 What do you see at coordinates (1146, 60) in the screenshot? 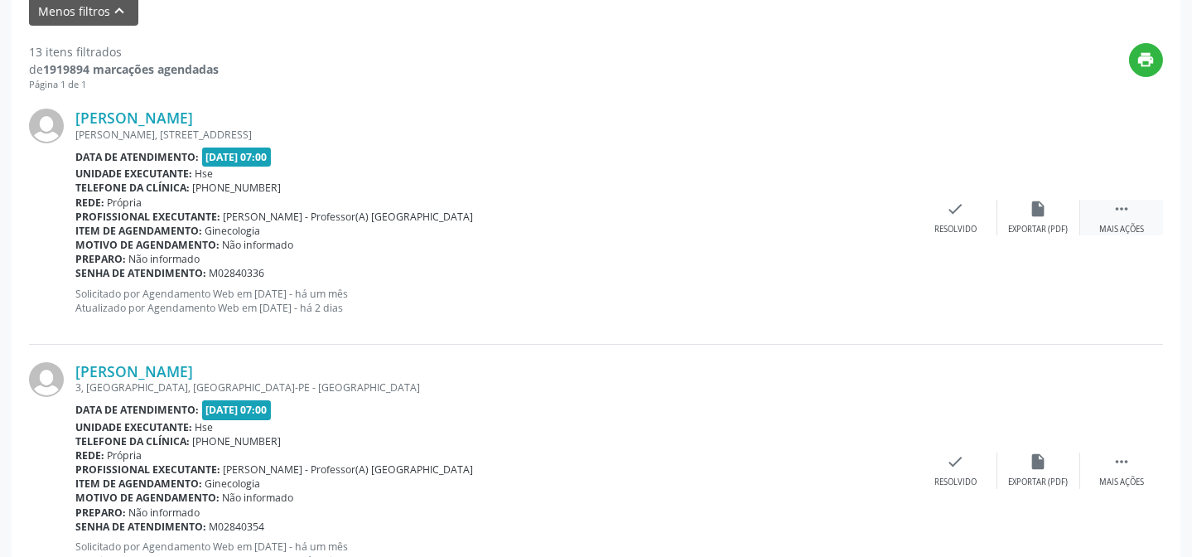
I see `i: print` at bounding box center [1146, 60].